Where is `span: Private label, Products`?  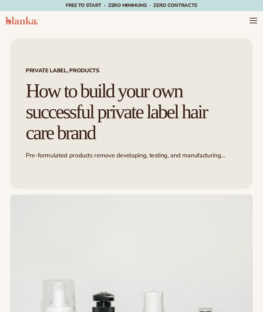
span: Private label, Products is located at coordinates (131, 71).